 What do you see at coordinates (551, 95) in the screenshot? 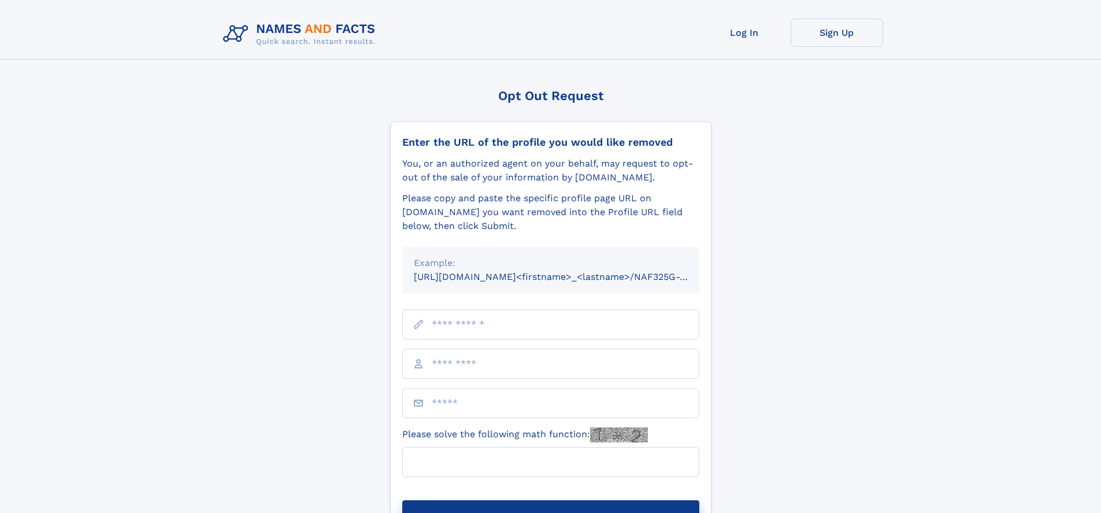
I see `div: Opt Out Request` at bounding box center [551, 95].